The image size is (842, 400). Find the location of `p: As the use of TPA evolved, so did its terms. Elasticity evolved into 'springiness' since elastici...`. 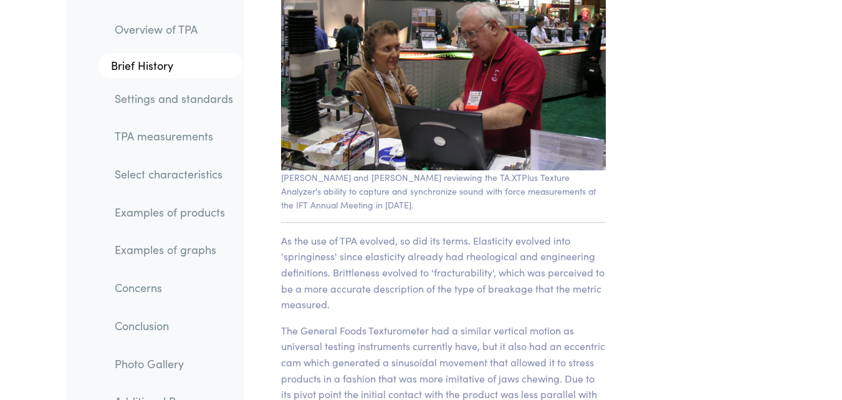

p: As the use of TPA evolved, so did its terms. Elasticity evolved into 'springiness' since elastici... is located at coordinates (443, 272).